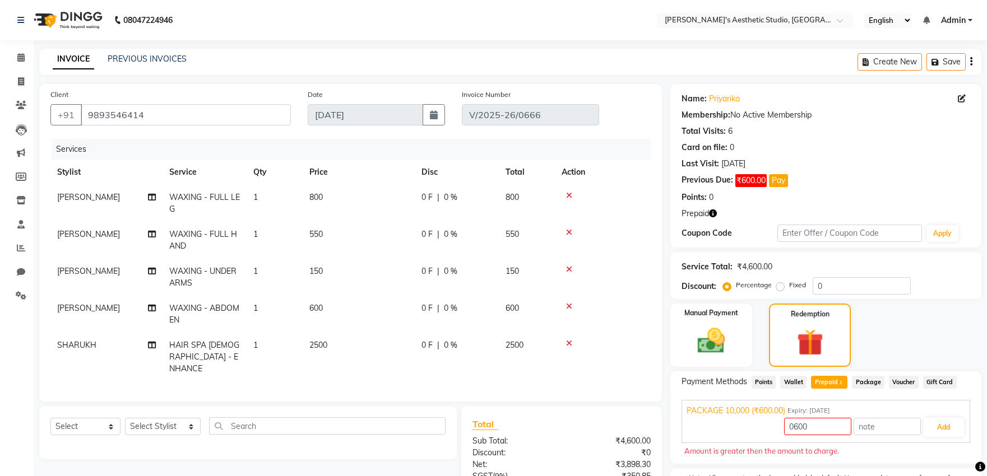  What do you see at coordinates (610, 453) in the screenshot?
I see `div: ₹0` at bounding box center [610, 453].